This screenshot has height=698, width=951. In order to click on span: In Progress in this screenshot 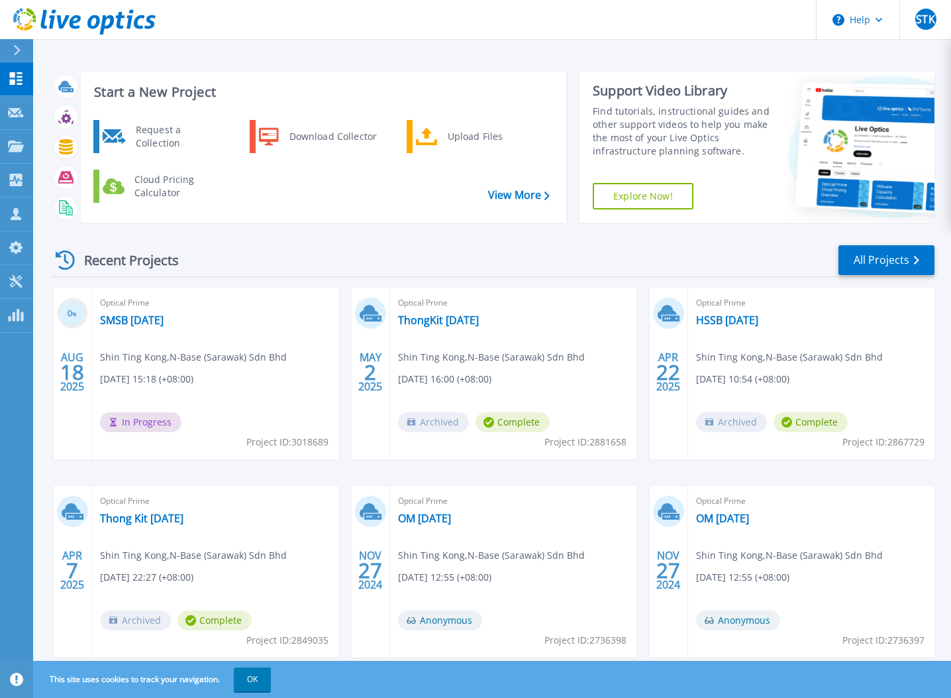, I will do `click(140, 422)`.